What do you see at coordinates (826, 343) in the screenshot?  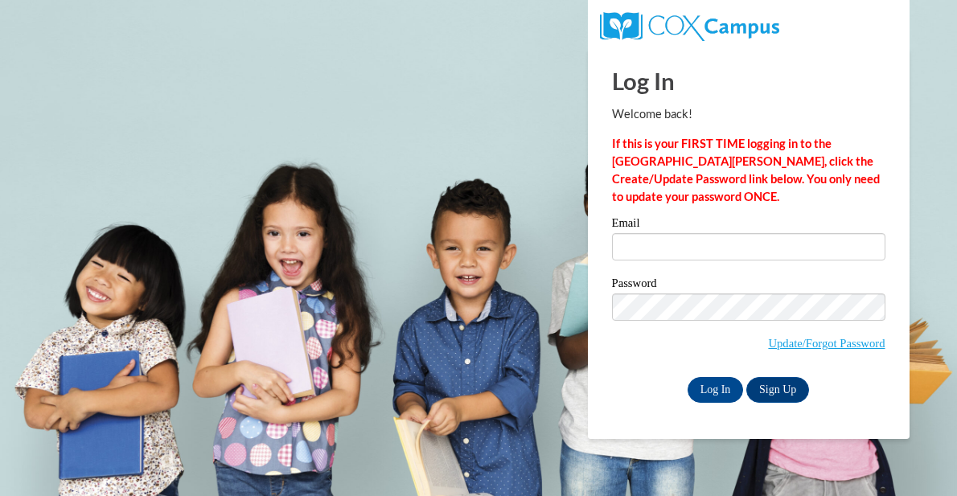 I see `a: Update/Forgot Password` at bounding box center [826, 343].